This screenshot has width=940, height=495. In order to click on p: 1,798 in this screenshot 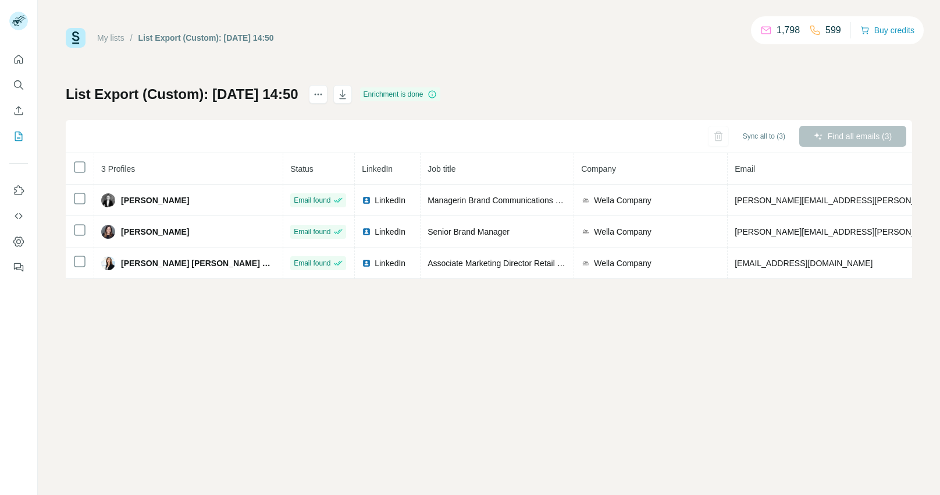, I will do `click(788, 30)`.